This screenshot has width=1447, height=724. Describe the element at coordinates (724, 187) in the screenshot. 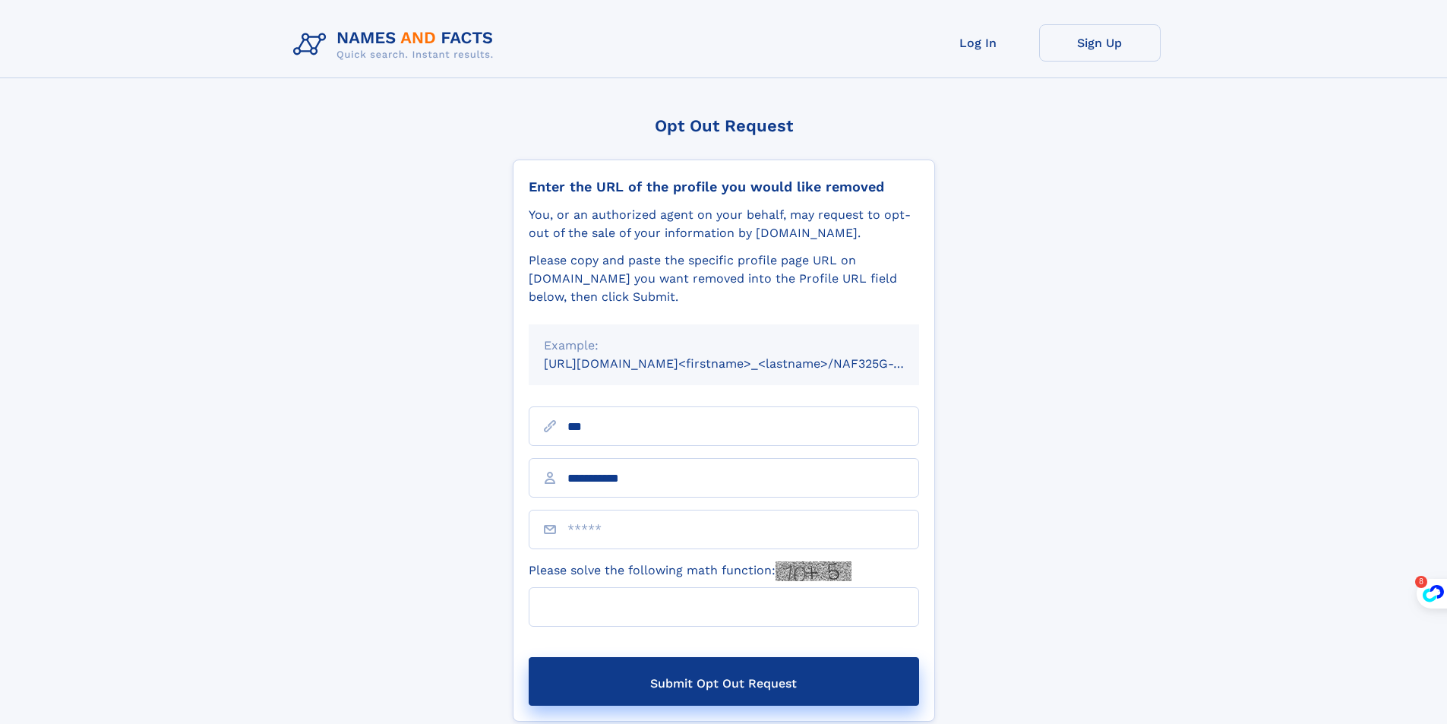

I see `div: Enter the URL of the profile you would like removed` at that location.